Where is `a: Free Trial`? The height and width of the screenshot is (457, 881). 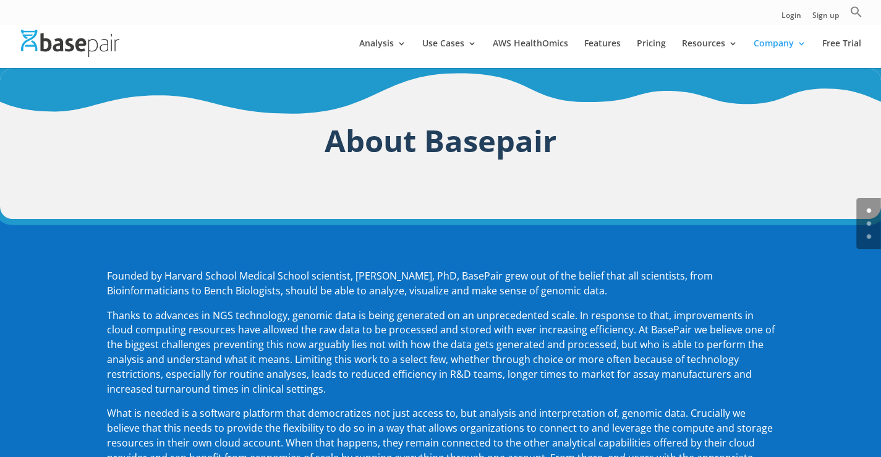
a: Free Trial is located at coordinates (842, 53).